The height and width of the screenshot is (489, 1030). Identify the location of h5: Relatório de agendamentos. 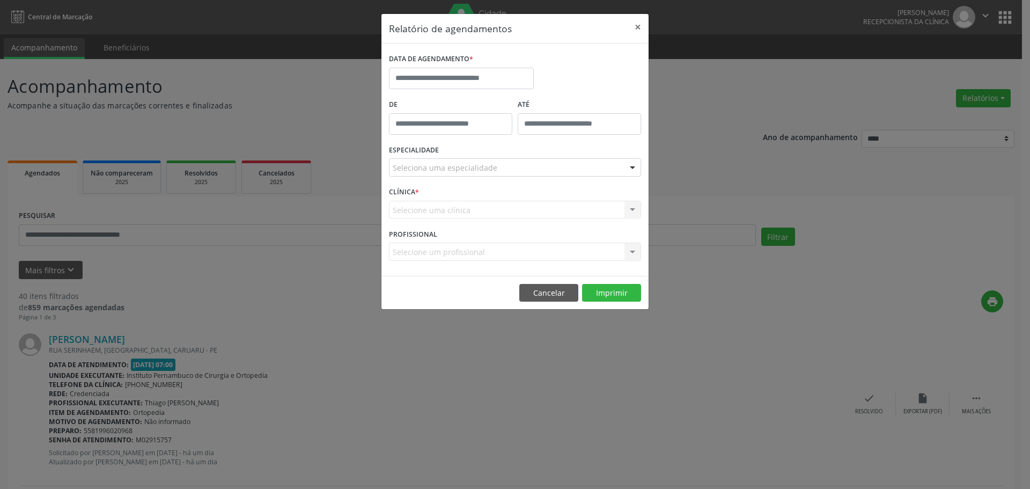
(450, 28).